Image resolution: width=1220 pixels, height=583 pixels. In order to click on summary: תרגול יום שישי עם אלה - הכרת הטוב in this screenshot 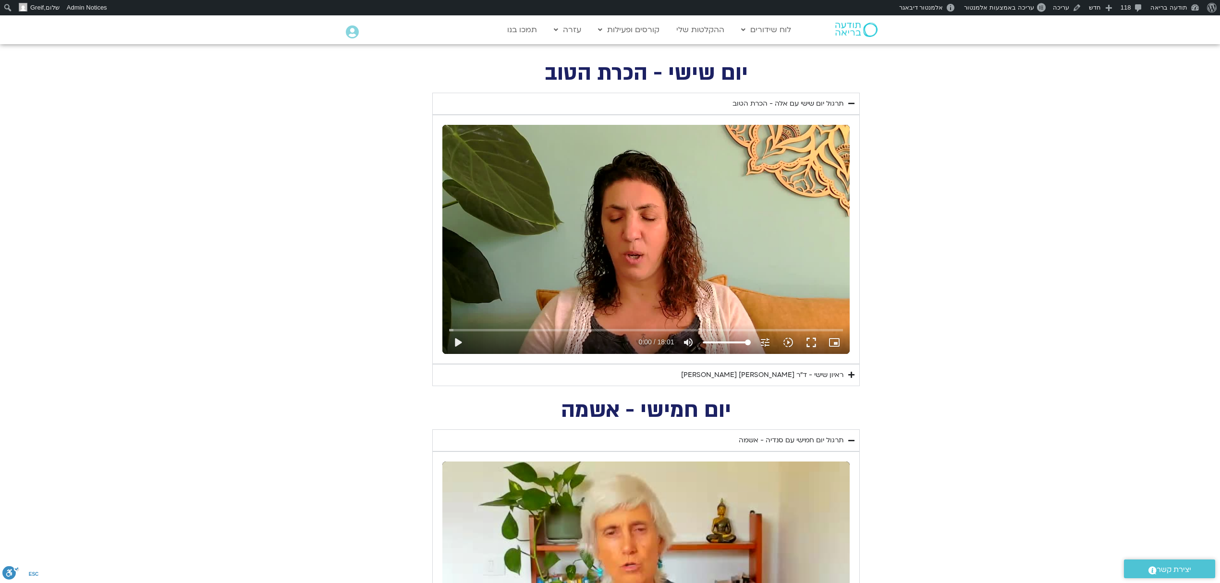, I will do `click(646, 104)`.